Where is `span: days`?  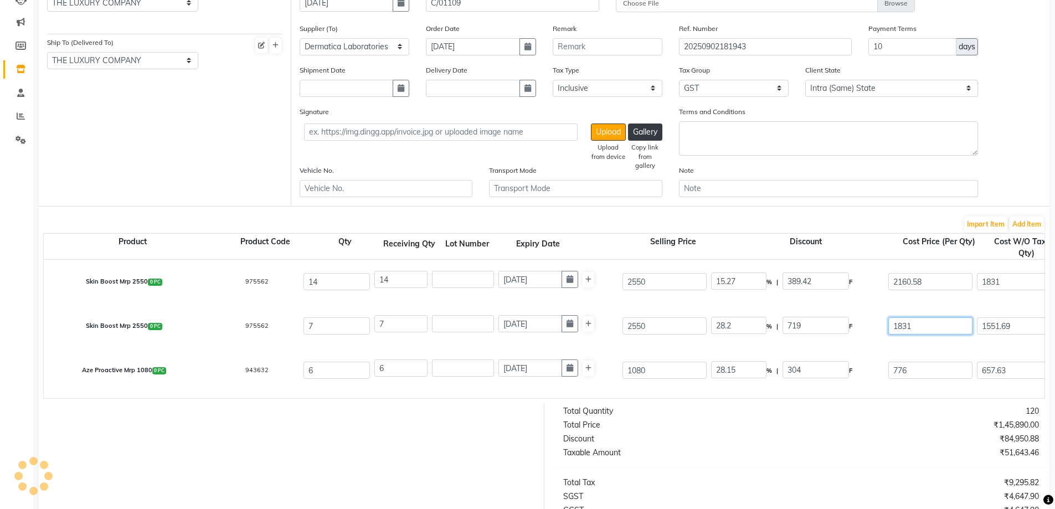
span: days is located at coordinates (967, 47).